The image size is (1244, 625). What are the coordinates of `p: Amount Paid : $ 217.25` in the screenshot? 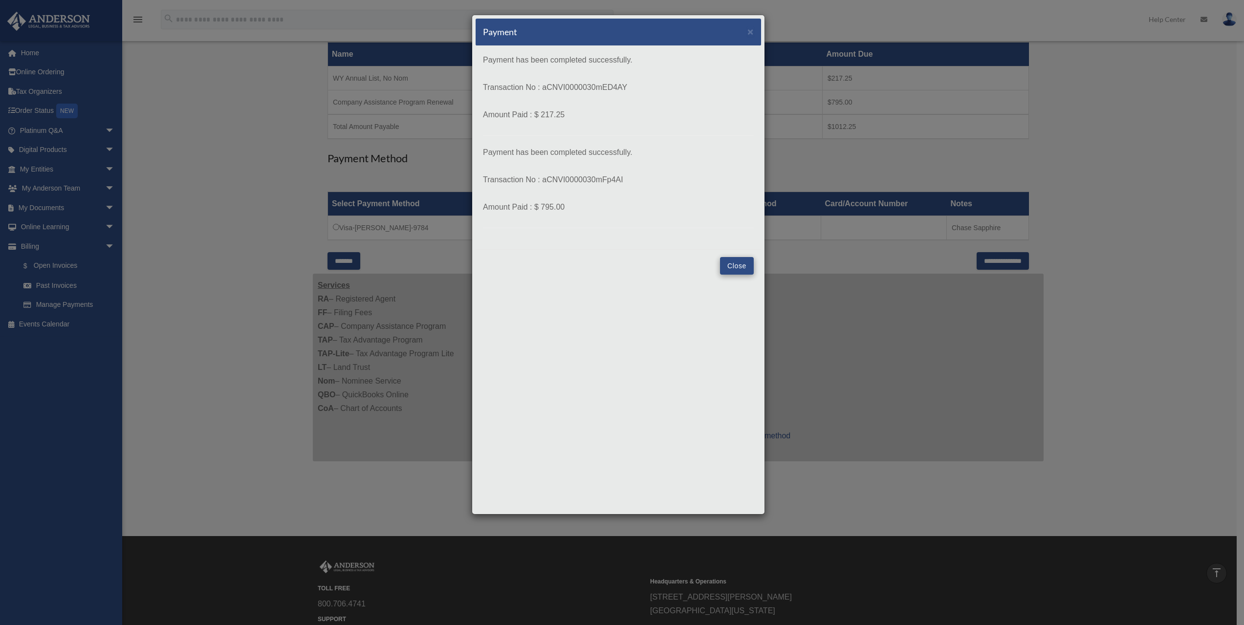 It's located at (618, 115).